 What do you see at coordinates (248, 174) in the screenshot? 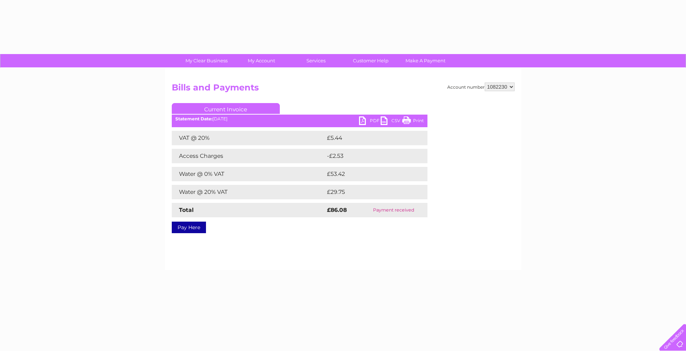
I see `td: Water @ 0% VAT` at bounding box center [248, 174].